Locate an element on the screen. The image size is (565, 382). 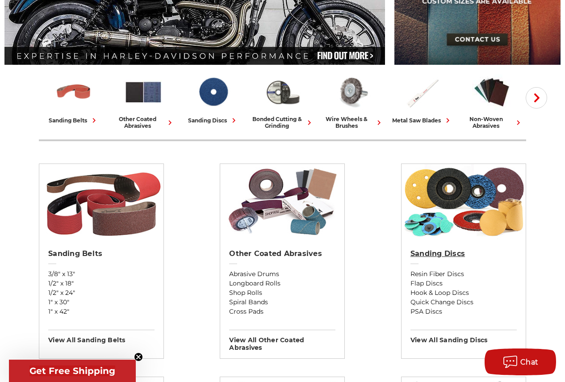
a: sanding discs is located at coordinates (213, 99).